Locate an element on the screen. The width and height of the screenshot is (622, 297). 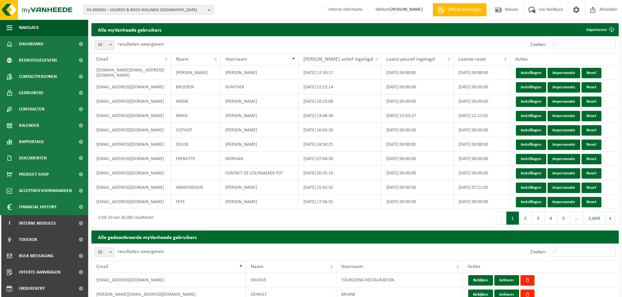
button: 1 is located at coordinates (513, 218).